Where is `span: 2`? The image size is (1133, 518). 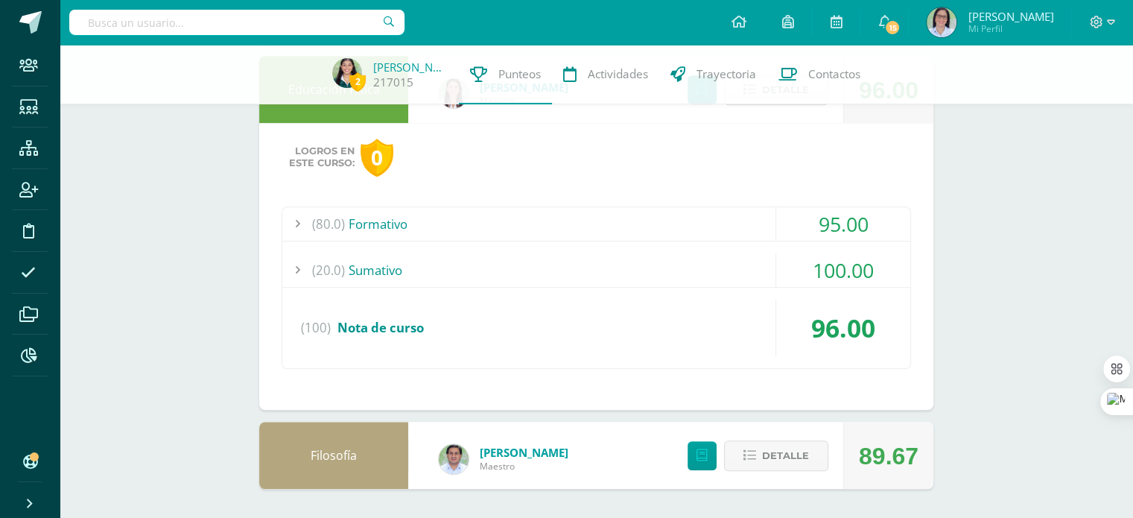 span: 2 is located at coordinates (357, 81).